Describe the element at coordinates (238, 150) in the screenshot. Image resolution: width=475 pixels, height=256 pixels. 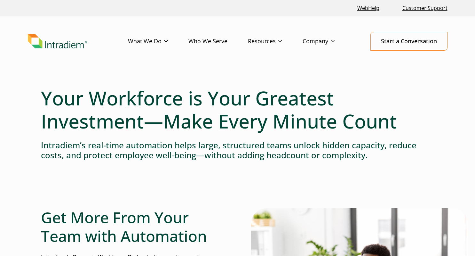
I see `h4: Intradiem’s real-time automation helps large, structured teams unlock hidden capacity, reduce cos...` at that location.